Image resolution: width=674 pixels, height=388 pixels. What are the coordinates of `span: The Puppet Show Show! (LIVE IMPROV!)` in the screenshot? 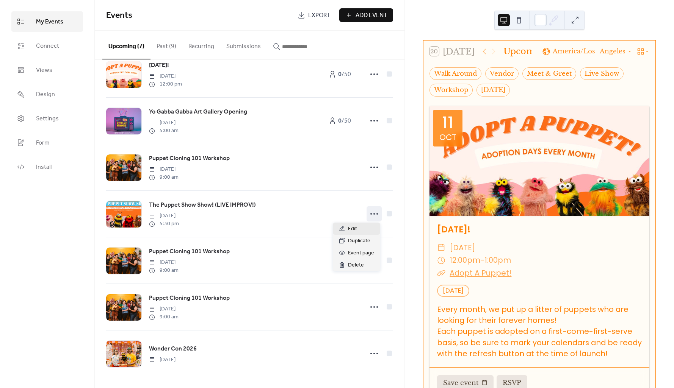 It's located at (202, 205).